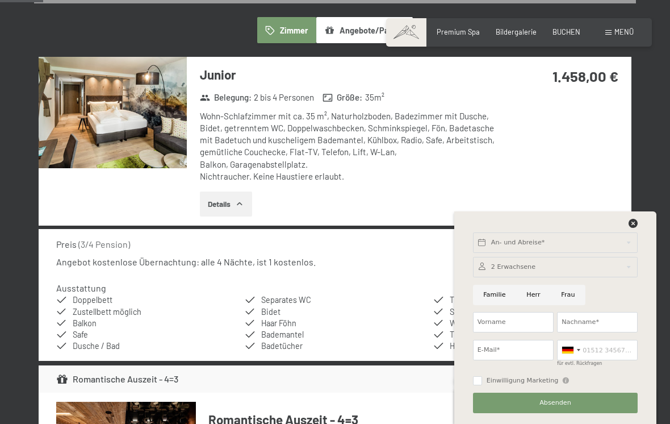 This screenshot has width=670, height=424. What do you see at coordinates (375, 97) in the screenshot?
I see `span: 35 m²` at bounding box center [375, 97].